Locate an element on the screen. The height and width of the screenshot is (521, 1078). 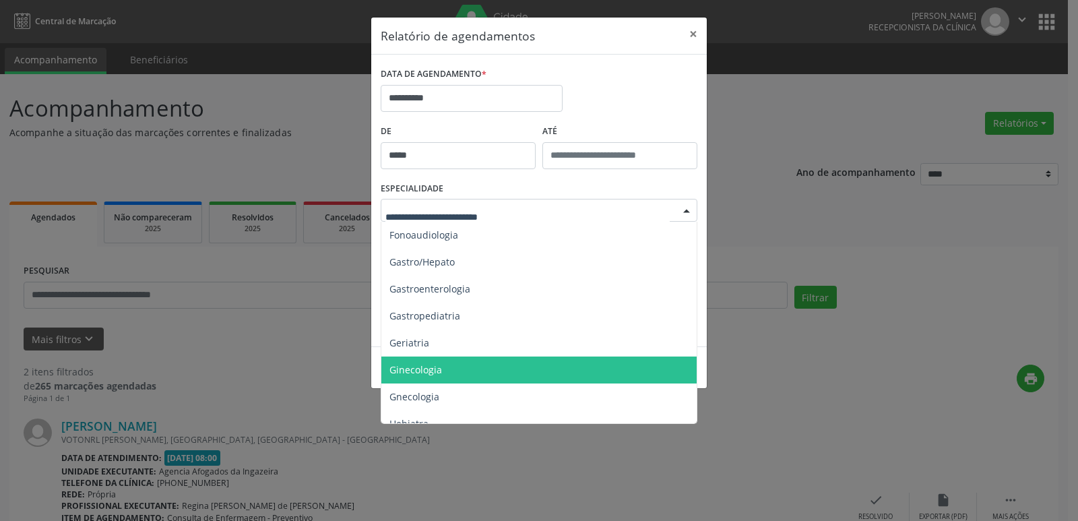
label: DATA DE AGENDAMENTO is located at coordinates (433, 74).